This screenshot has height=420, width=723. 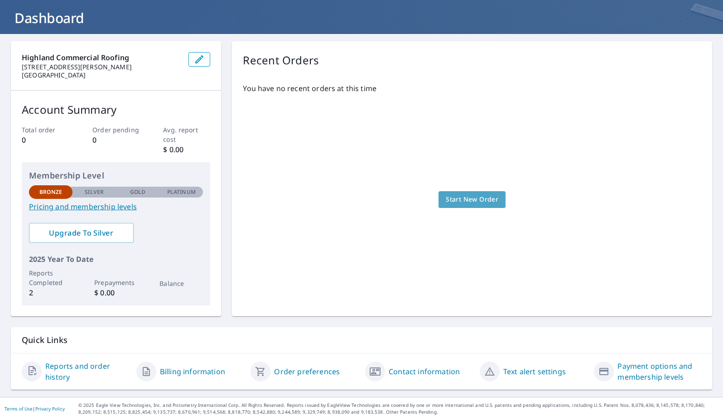 I want to click on p: Platinum, so click(x=181, y=192).